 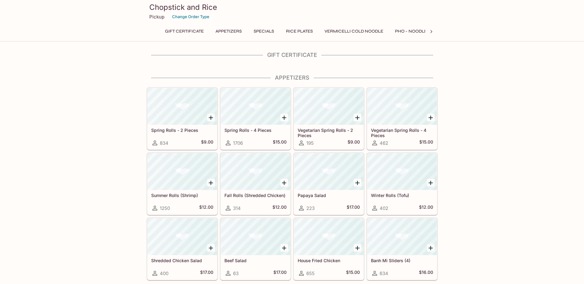 I want to click on div: Papaya Salad, so click(x=329, y=172).